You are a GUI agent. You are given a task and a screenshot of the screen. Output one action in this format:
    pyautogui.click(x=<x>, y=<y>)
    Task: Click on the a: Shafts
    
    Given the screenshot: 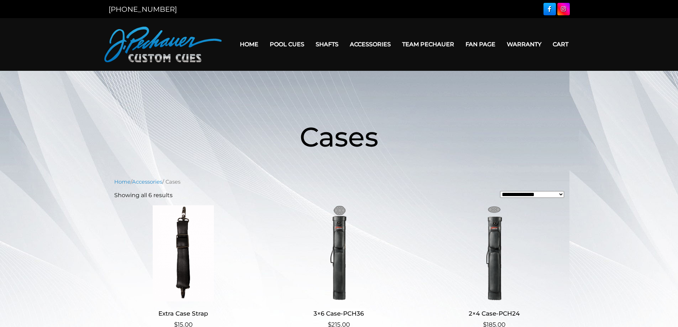 What is the action you would take?
    pyautogui.click(x=327, y=44)
    